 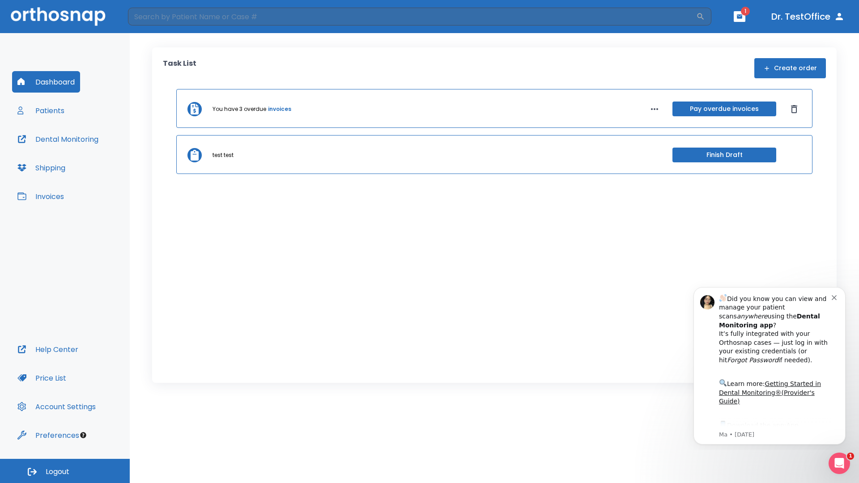 What do you see at coordinates (724, 155) in the screenshot?
I see `button: Finish Draft` at bounding box center [724, 155].